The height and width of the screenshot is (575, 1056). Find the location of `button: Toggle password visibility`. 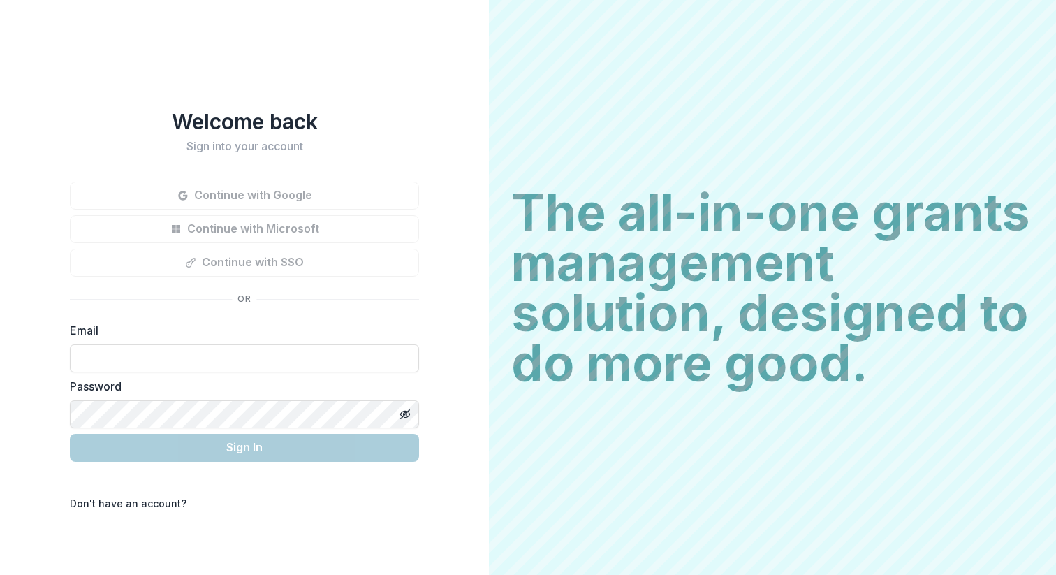

button: Toggle password visibility is located at coordinates (405, 414).